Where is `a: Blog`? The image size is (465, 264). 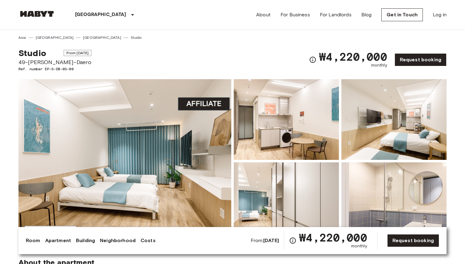 a: Blog is located at coordinates (367, 15).